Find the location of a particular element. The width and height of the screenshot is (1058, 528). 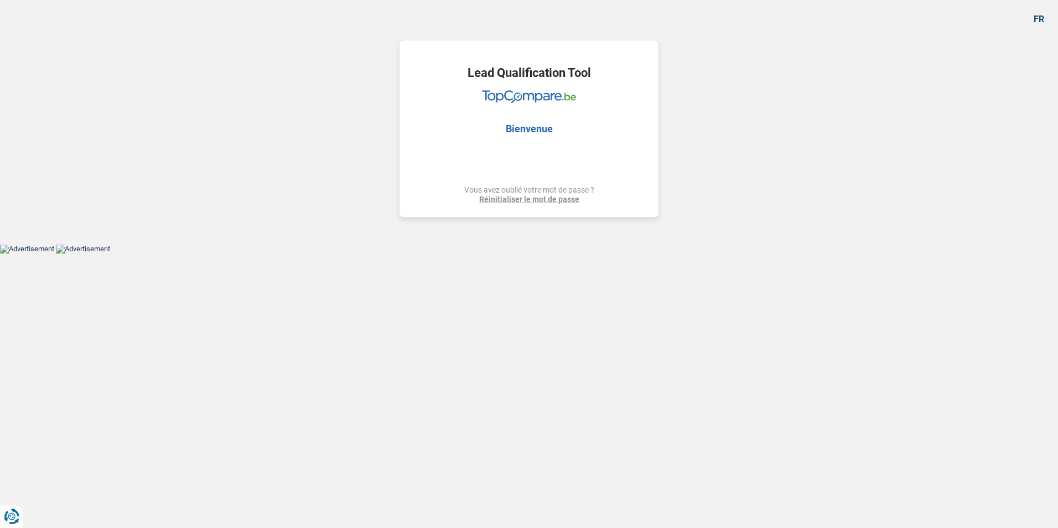

img: TopCompare Logo is located at coordinates (529, 97).